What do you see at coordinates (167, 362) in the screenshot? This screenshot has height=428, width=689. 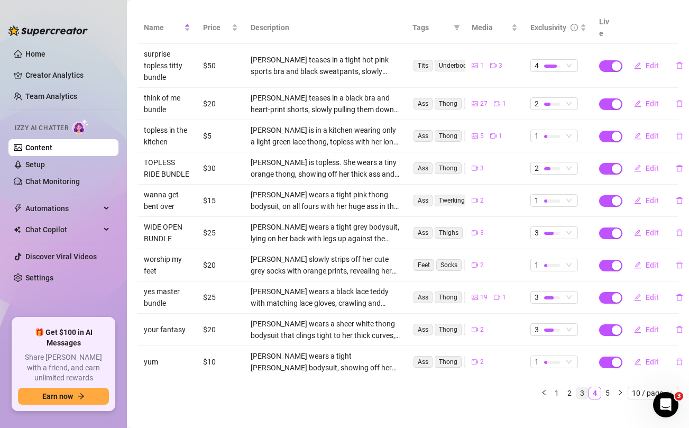 I see `td: yum` at bounding box center [167, 362].